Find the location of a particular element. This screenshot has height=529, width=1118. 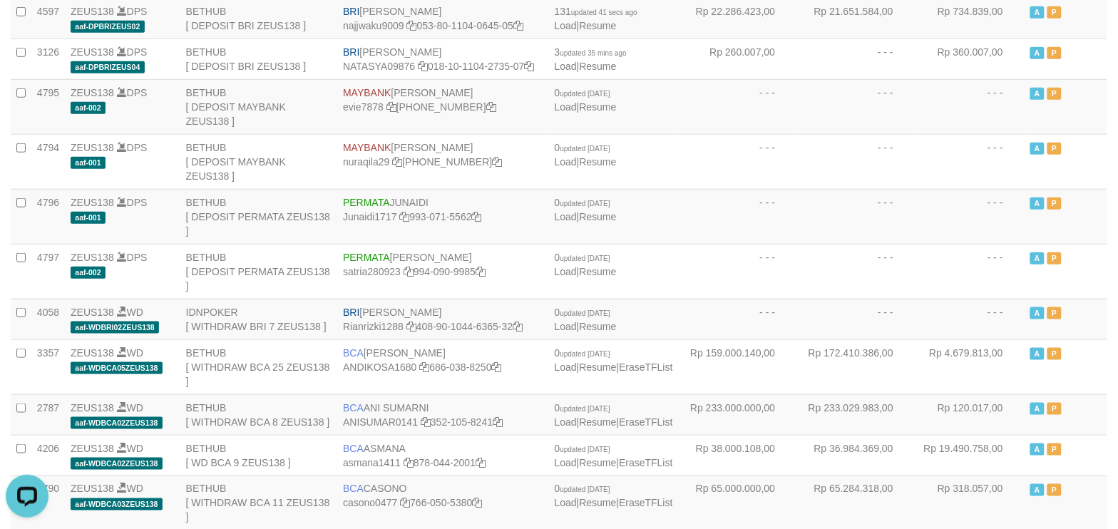

span: aaf-WDBCA05ZEUS138 is located at coordinates (116, 368).